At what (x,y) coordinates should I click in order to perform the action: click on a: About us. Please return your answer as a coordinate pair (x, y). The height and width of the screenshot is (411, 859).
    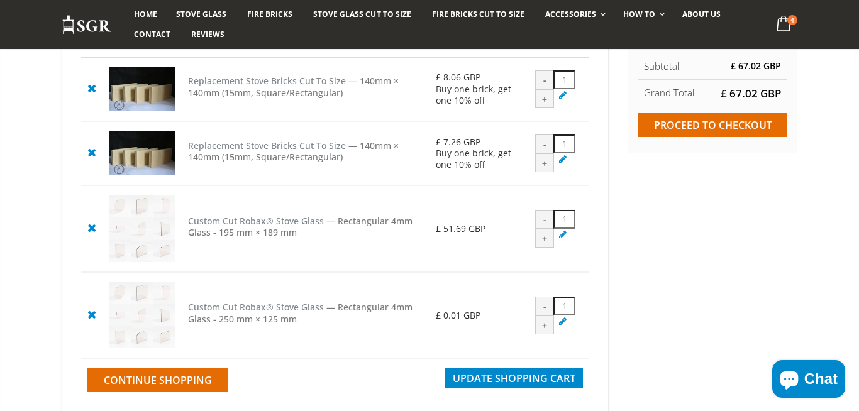
    Looking at the image, I should click on (701, 14).